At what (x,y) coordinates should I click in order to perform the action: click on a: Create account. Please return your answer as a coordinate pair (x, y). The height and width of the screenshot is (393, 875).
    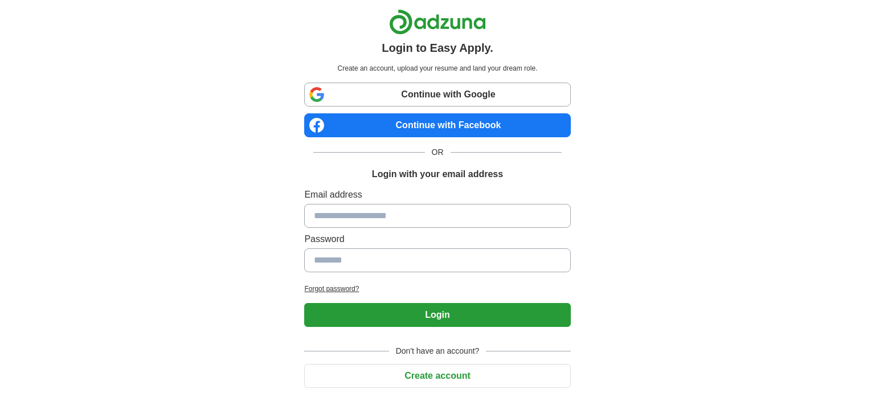
    Looking at the image, I should click on (437, 375).